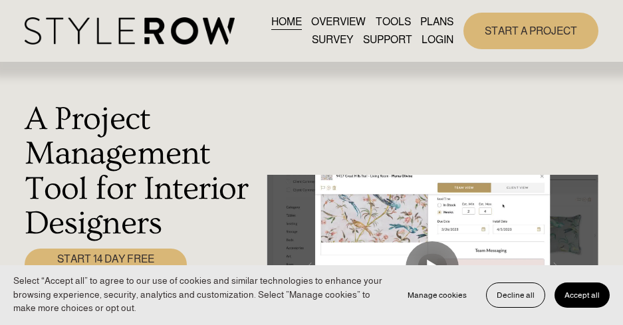 This screenshot has height=325, width=623. I want to click on a: TOOLS, so click(393, 21).